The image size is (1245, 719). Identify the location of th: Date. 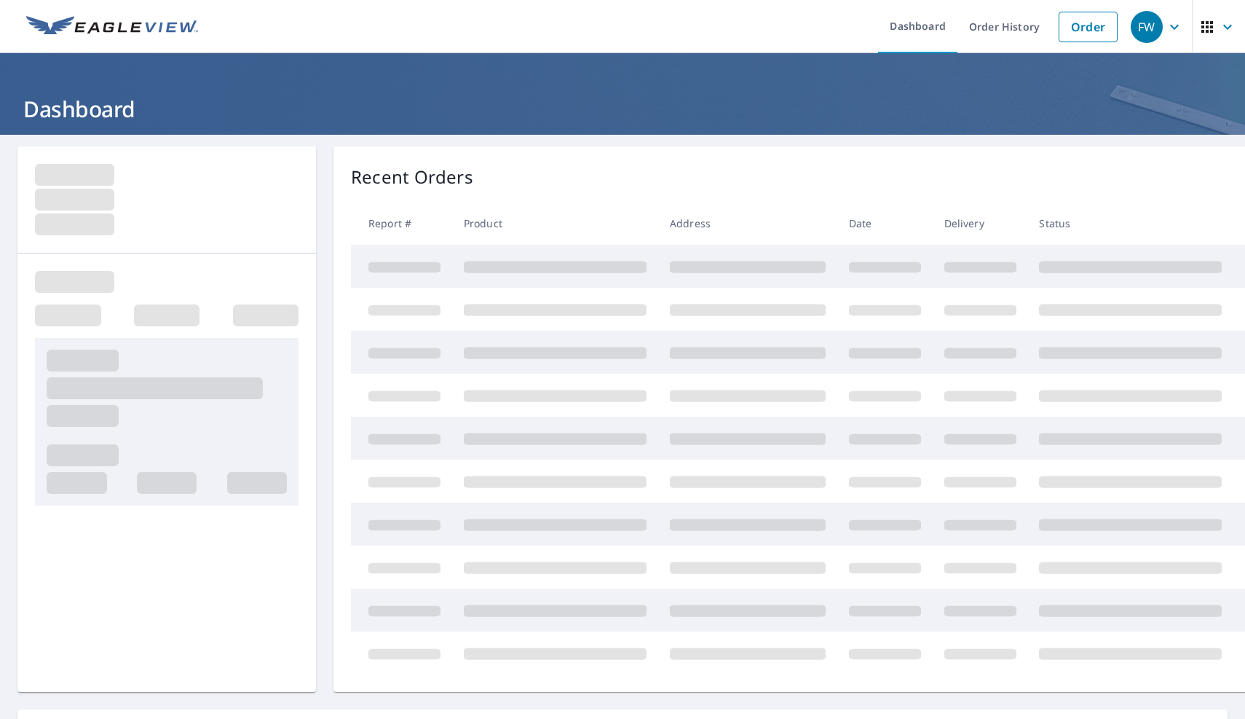
(884, 223).